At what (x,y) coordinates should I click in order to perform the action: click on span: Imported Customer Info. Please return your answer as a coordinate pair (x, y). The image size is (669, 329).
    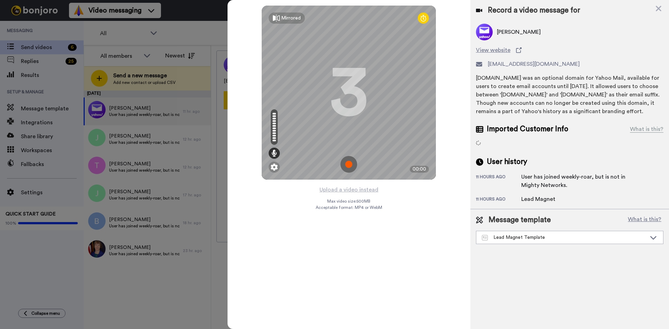
    Looking at the image, I should click on (527, 129).